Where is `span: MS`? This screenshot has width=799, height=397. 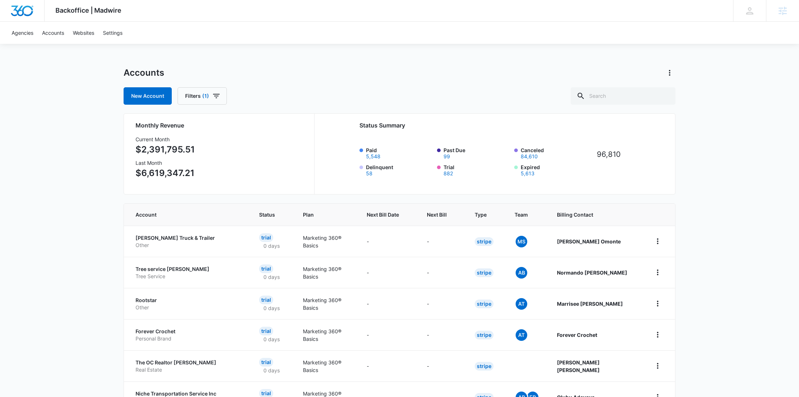
span: MS is located at coordinates (521, 242).